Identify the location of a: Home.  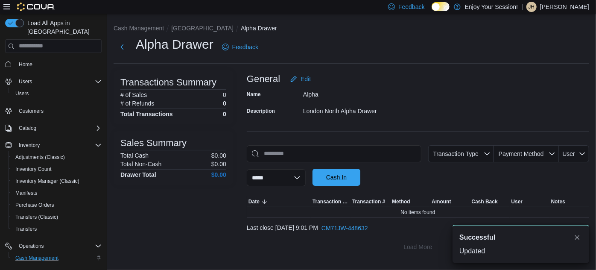
(26, 64).